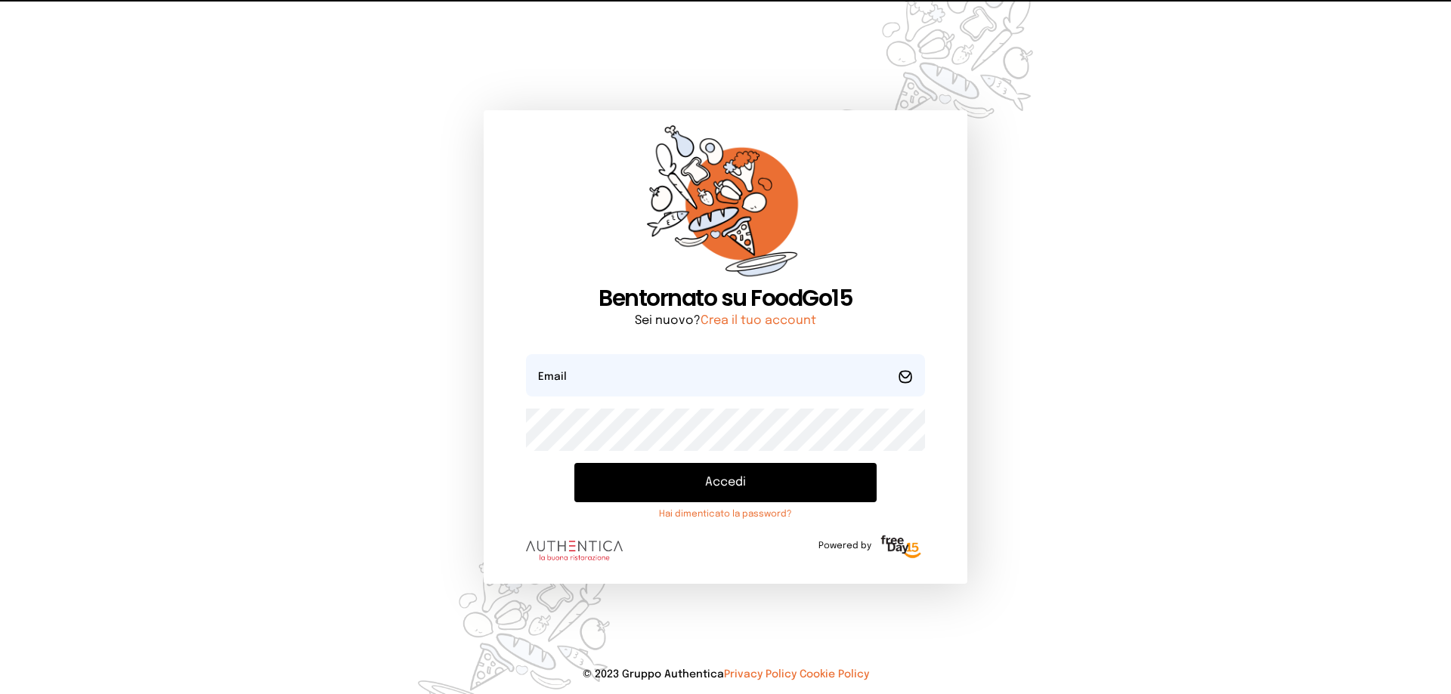 This screenshot has width=1451, height=694. What do you see at coordinates (574, 551) in the screenshot?
I see `img: logo.8f33a47.png` at bounding box center [574, 551].